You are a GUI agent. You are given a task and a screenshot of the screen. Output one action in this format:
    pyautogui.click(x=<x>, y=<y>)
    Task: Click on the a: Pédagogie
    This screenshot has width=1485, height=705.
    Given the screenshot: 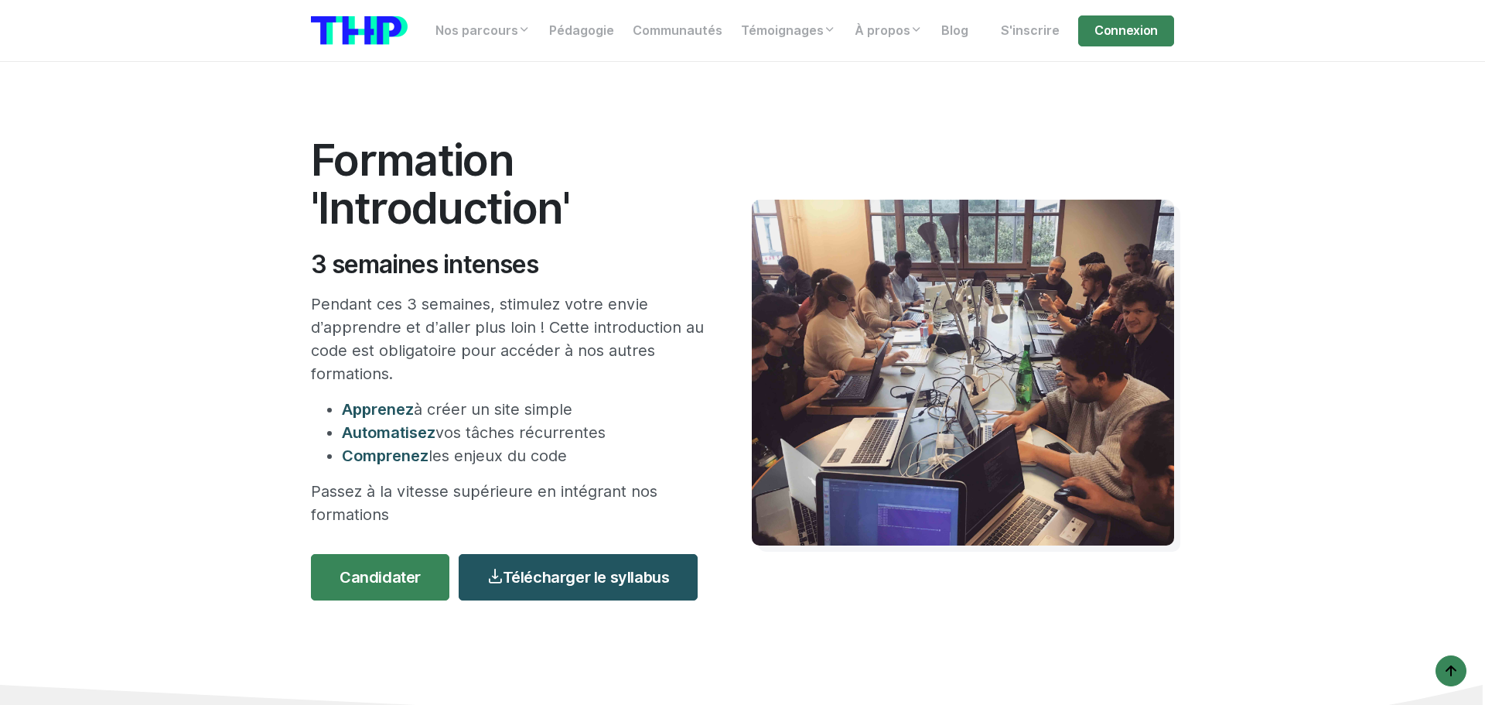 What is the action you would take?
    pyautogui.click(x=582, y=31)
    